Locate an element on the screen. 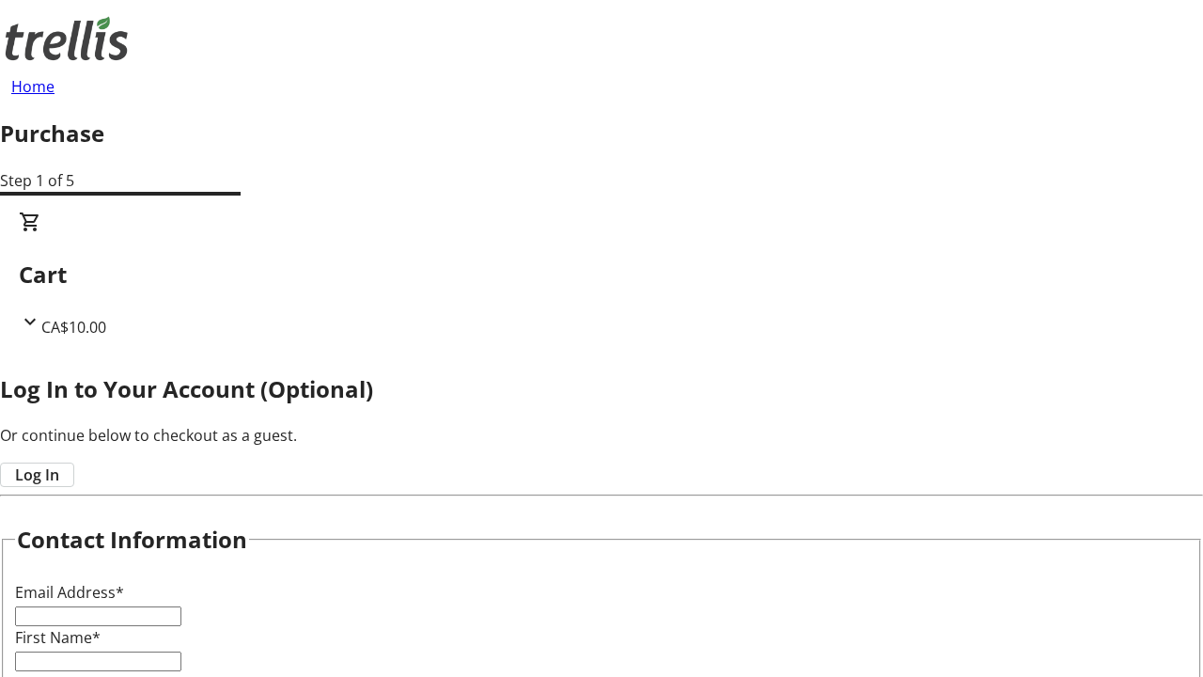 Image resolution: width=1203 pixels, height=677 pixels. span: Log In is located at coordinates (37, 475).